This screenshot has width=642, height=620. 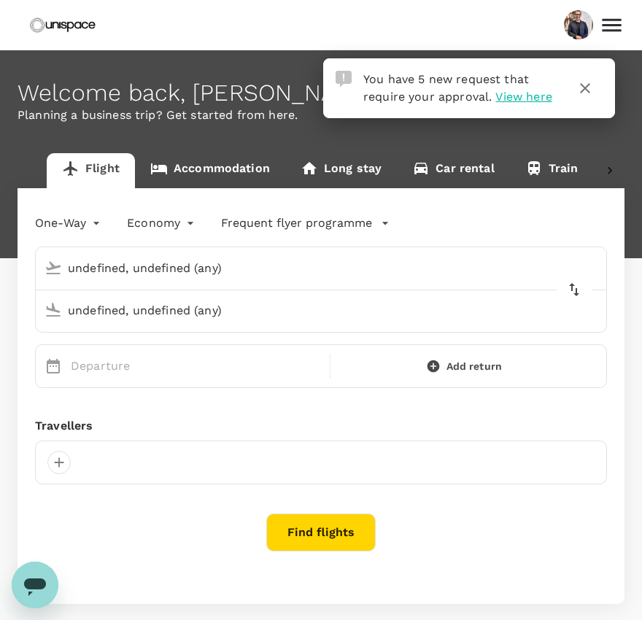 I want to click on a: Flight, so click(x=90, y=171).